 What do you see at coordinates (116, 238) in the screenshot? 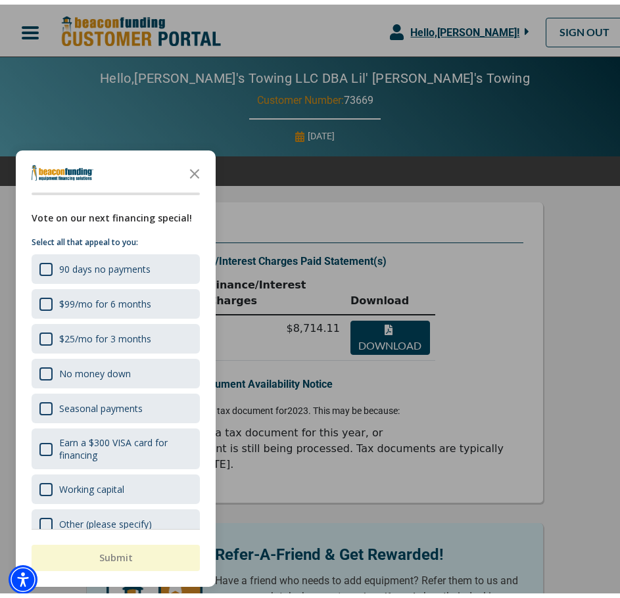
I see `p: Select all that appeal to you:` at bounding box center [116, 238].